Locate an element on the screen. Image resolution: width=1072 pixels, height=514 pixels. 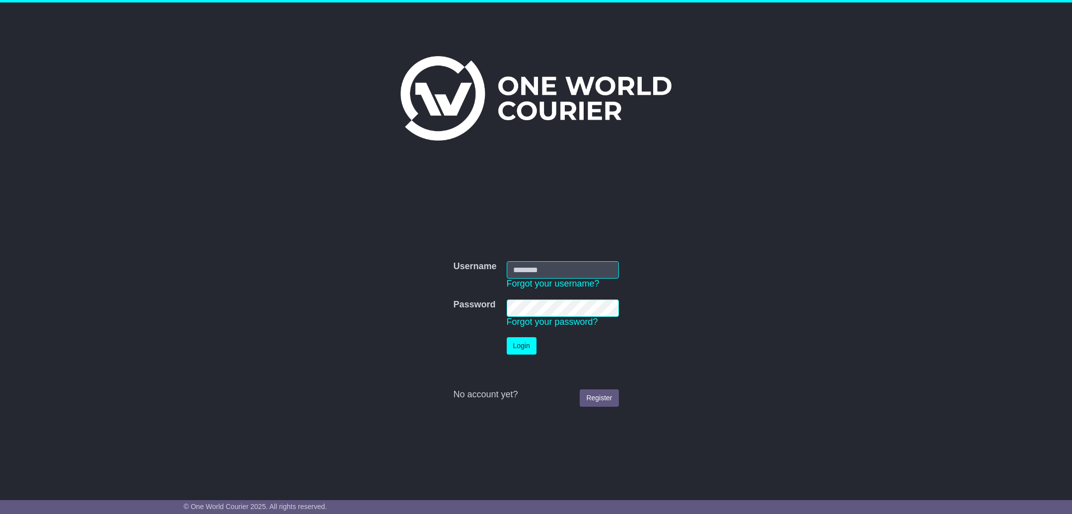
a: Forgot your username? is located at coordinates (553, 283).